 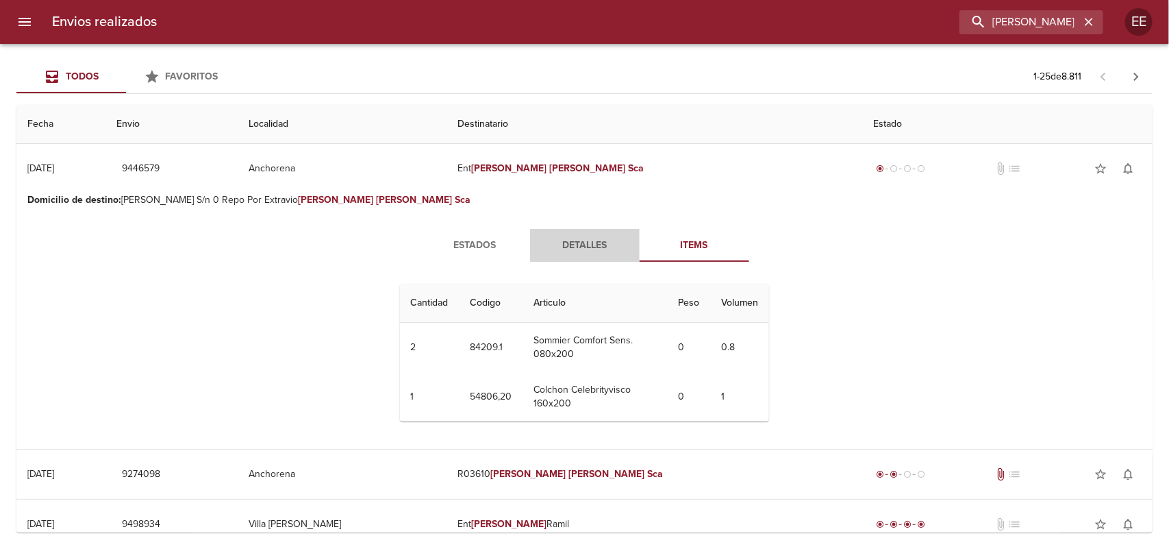 What do you see at coordinates (1139, 22) in the screenshot?
I see `div: Abrir información de usuario` at bounding box center [1139, 22].